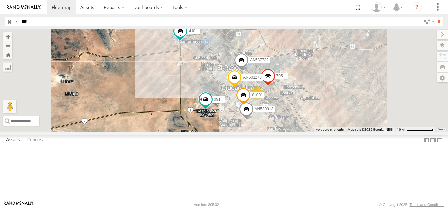  What do you see at coordinates (440, 140) in the screenshot?
I see `label: Hide Summary Table` at bounding box center [440, 140].